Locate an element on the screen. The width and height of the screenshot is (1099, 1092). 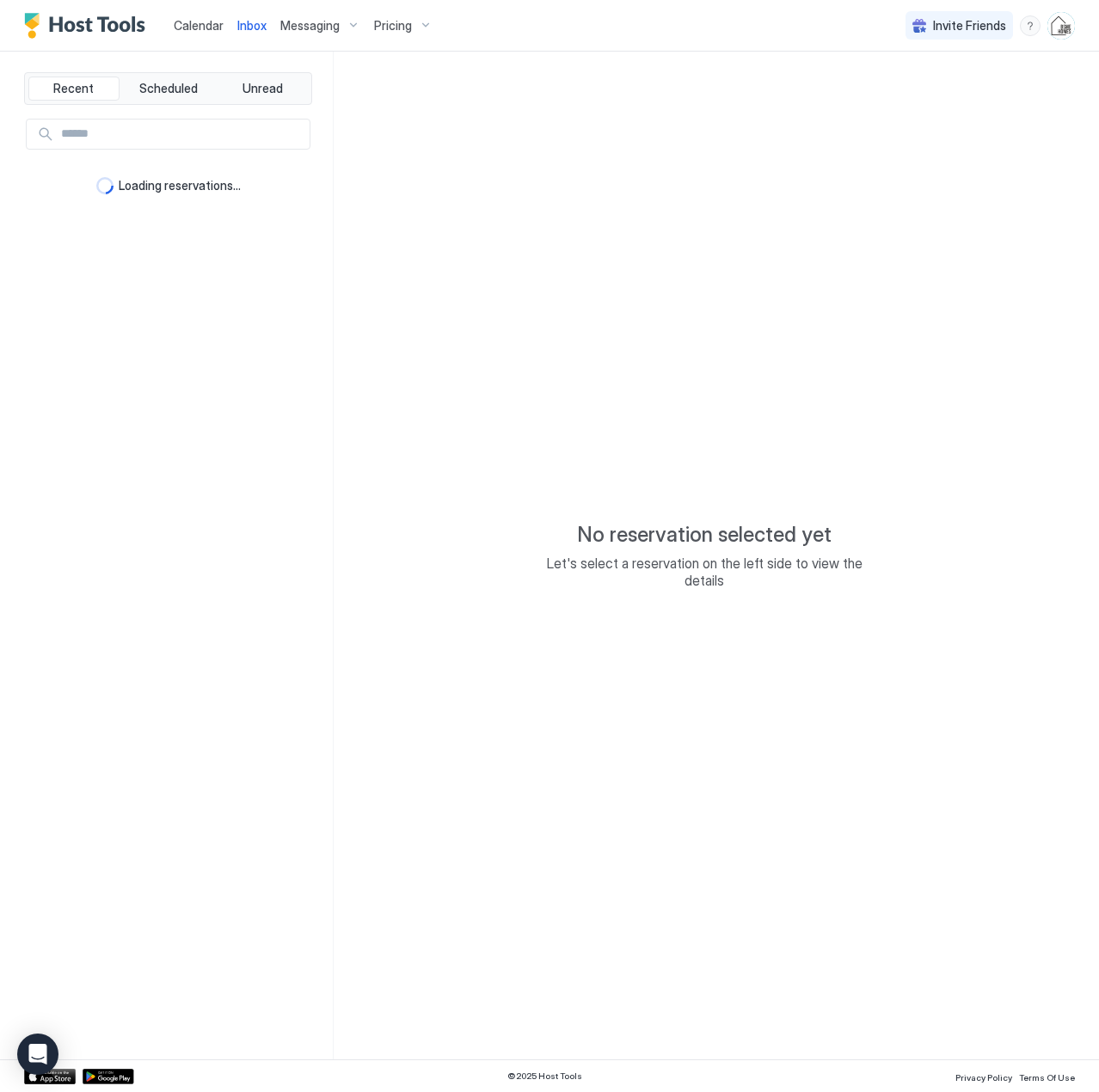
div: User profile is located at coordinates (1061, 26).